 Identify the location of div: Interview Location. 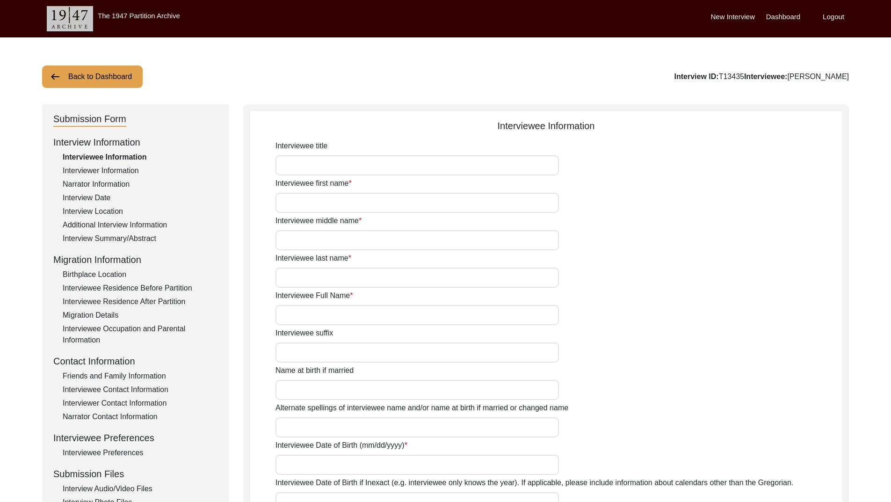
(140, 211).